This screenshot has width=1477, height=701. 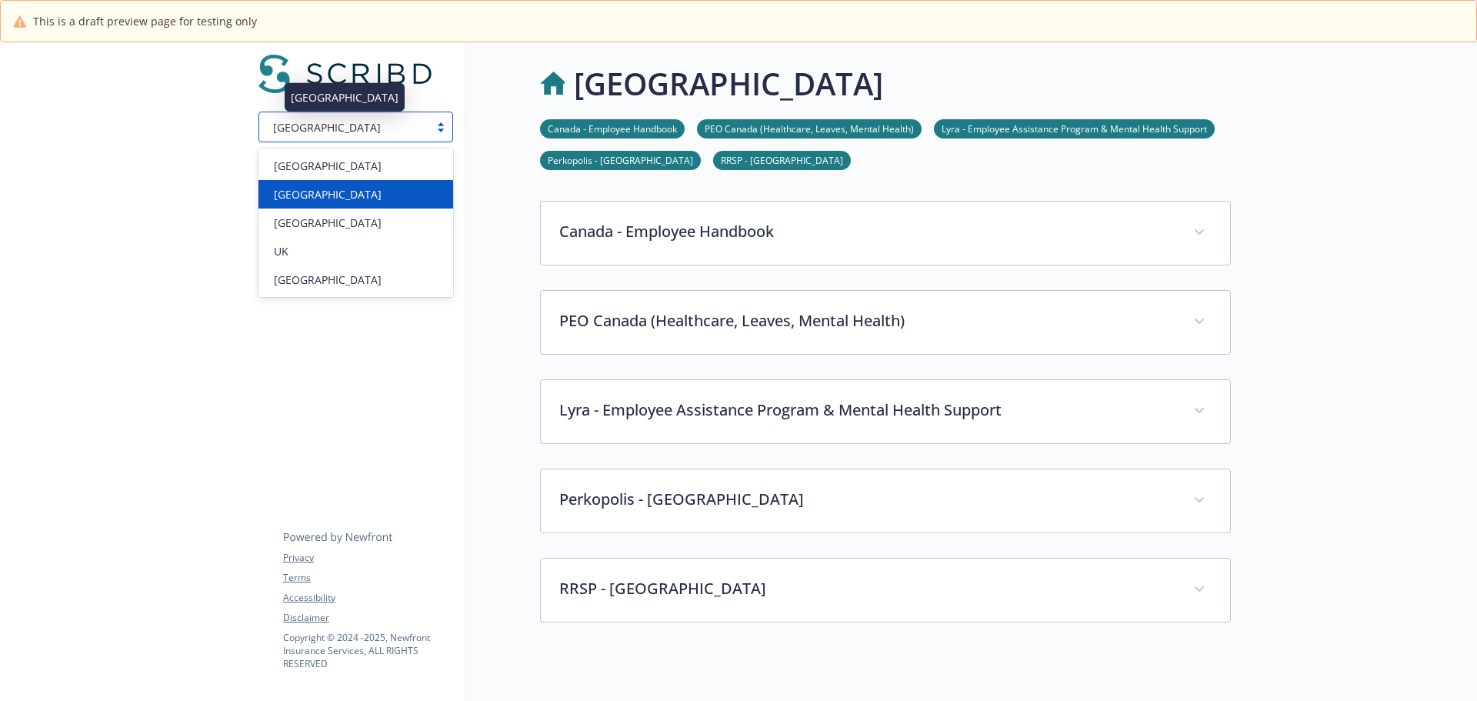 What do you see at coordinates (810, 128) in the screenshot?
I see `a: PEO Canada (Healthcare, Leaves, Mental Health)` at bounding box center [810, 128].